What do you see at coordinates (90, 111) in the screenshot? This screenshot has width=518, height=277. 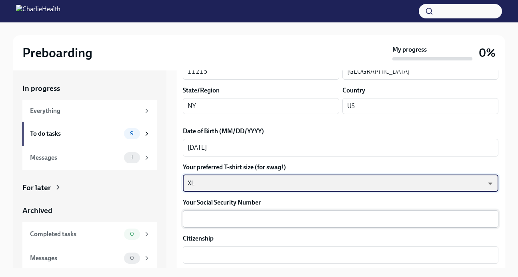 I see `a: Everything` at bounding box center [90, 111].